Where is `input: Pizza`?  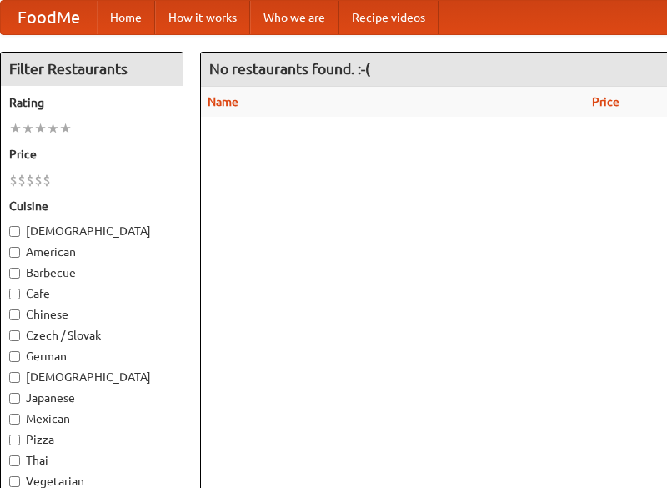 input: Pizza is located at coordinates (14, 440).